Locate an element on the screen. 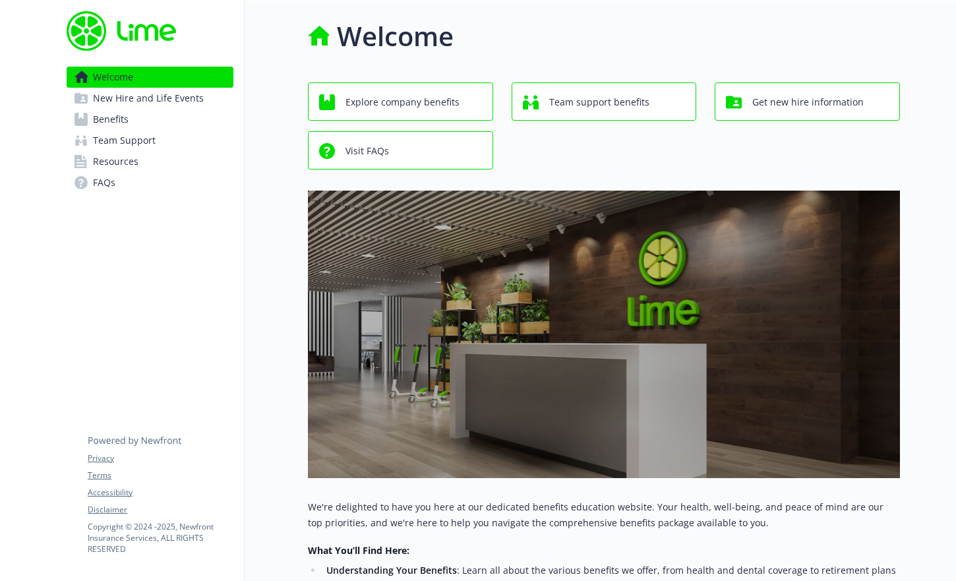 Image resolution: width=956 pixels, height=581 pixels. button: Get new hire information is located at coordinates (807, 102).